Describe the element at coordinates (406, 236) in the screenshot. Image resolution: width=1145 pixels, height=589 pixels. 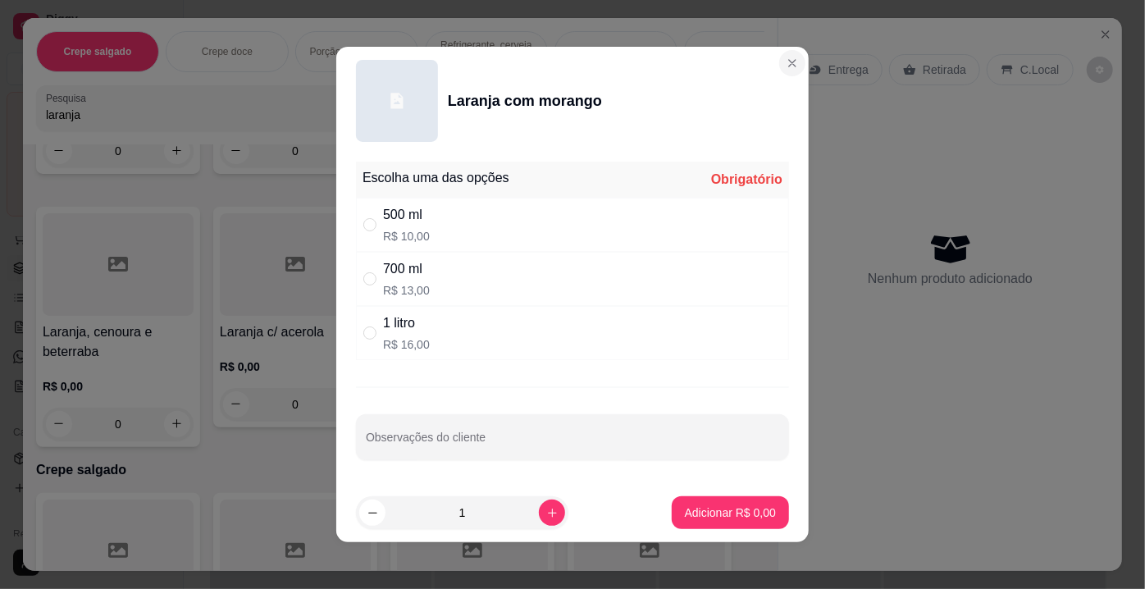
I see `p: R$ 10,00` at that location.